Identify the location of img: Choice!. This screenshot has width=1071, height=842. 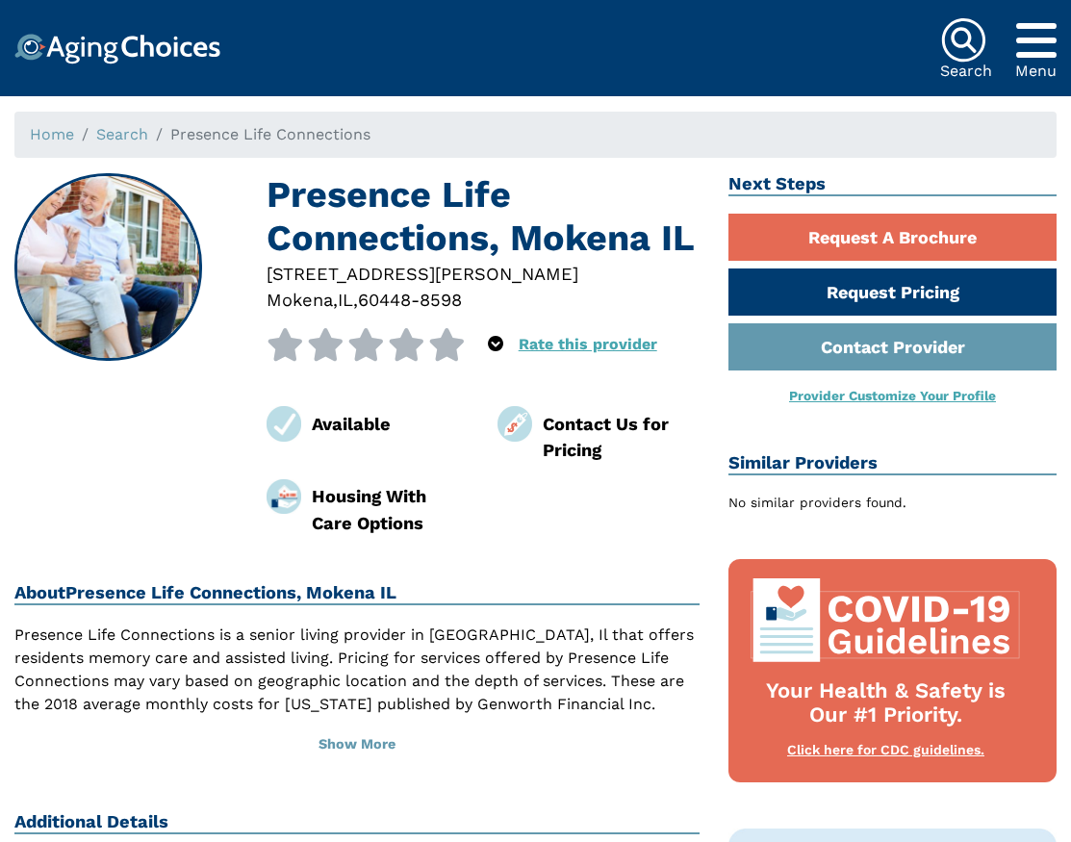
(117, 49).